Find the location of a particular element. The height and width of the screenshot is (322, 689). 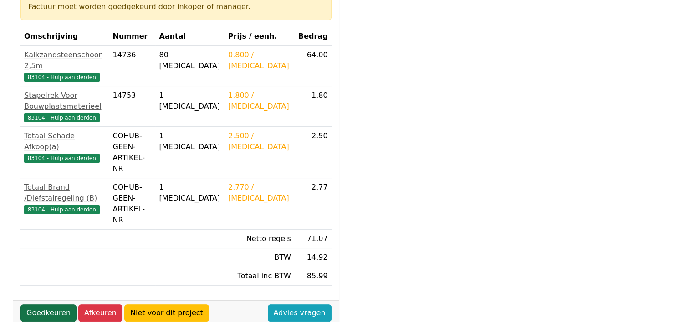

th: Omschrijving is located at coordinates (65, 36).